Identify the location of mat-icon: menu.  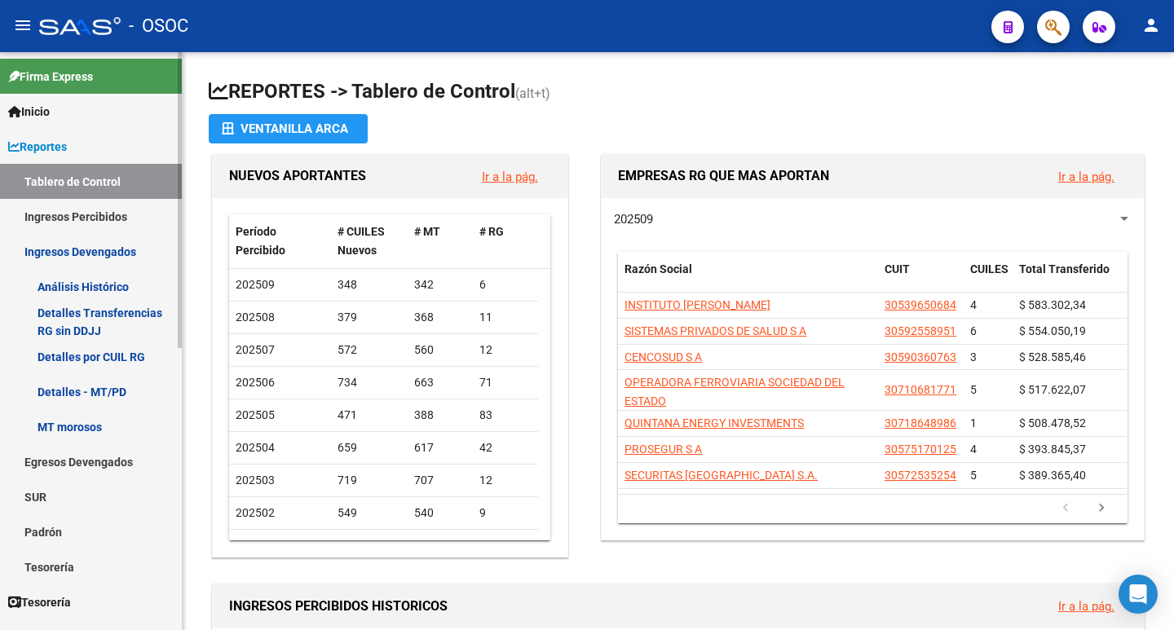
(23, 25).